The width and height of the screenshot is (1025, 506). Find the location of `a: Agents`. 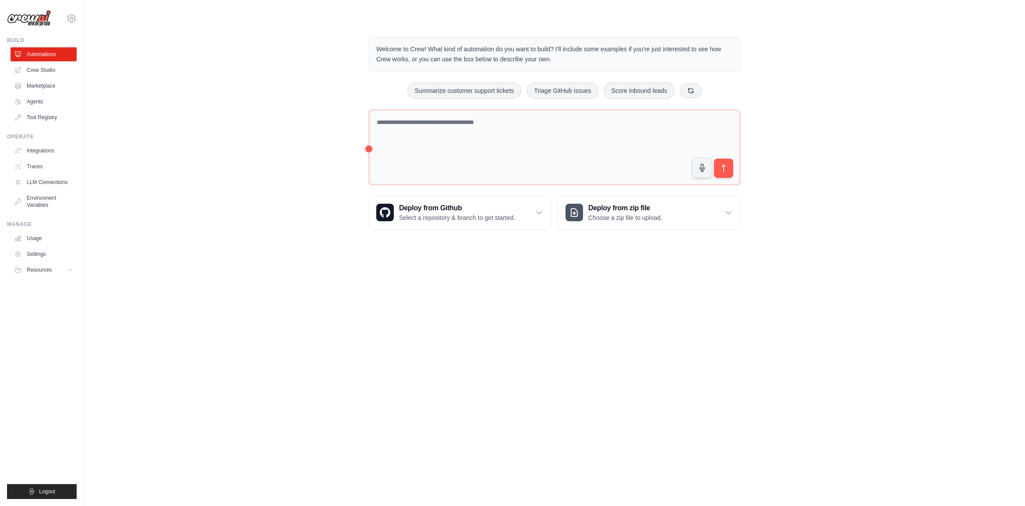

a: Agents is located at coordinates (43, 102).